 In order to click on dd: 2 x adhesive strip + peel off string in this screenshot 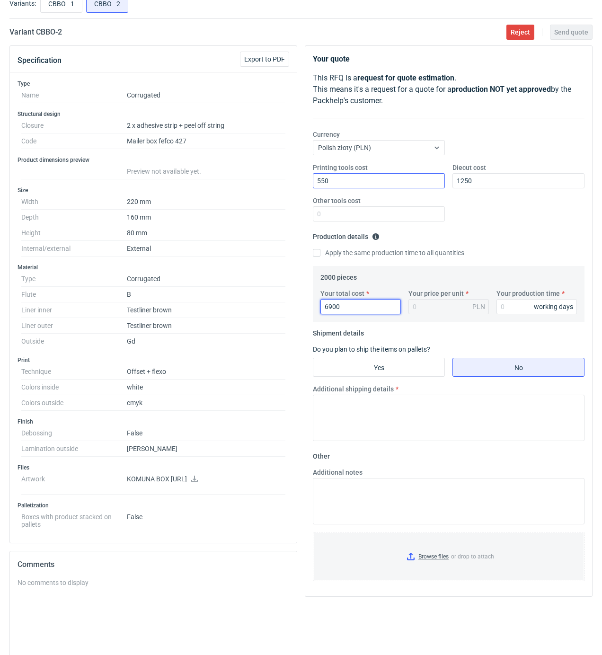, I will do `click(206, 125)`.